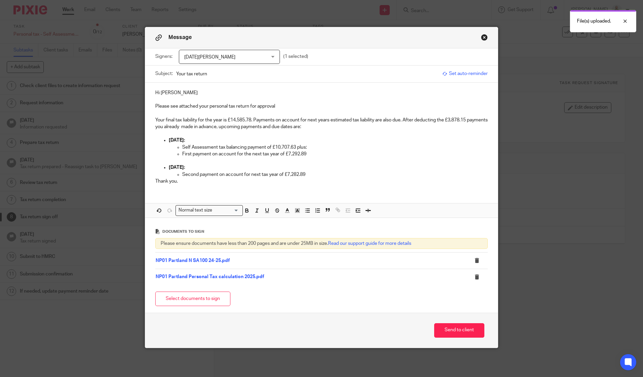  I want to click on p: Second payment on account for next tax year of £7,282.89, so click(335, 175).